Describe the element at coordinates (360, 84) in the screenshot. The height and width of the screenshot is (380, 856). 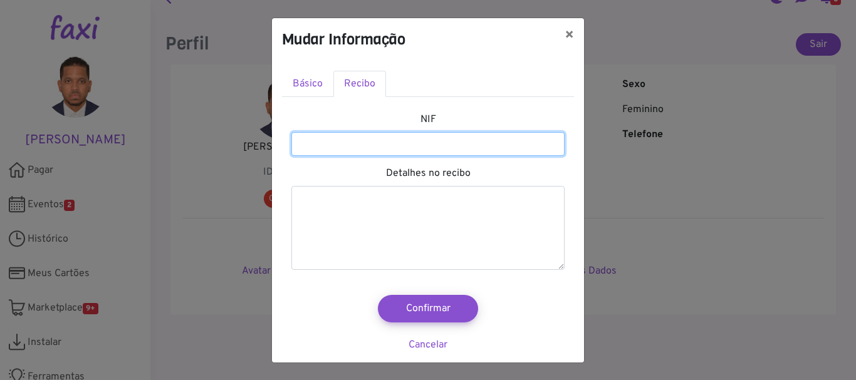
I see `a: Recibo` at that location.